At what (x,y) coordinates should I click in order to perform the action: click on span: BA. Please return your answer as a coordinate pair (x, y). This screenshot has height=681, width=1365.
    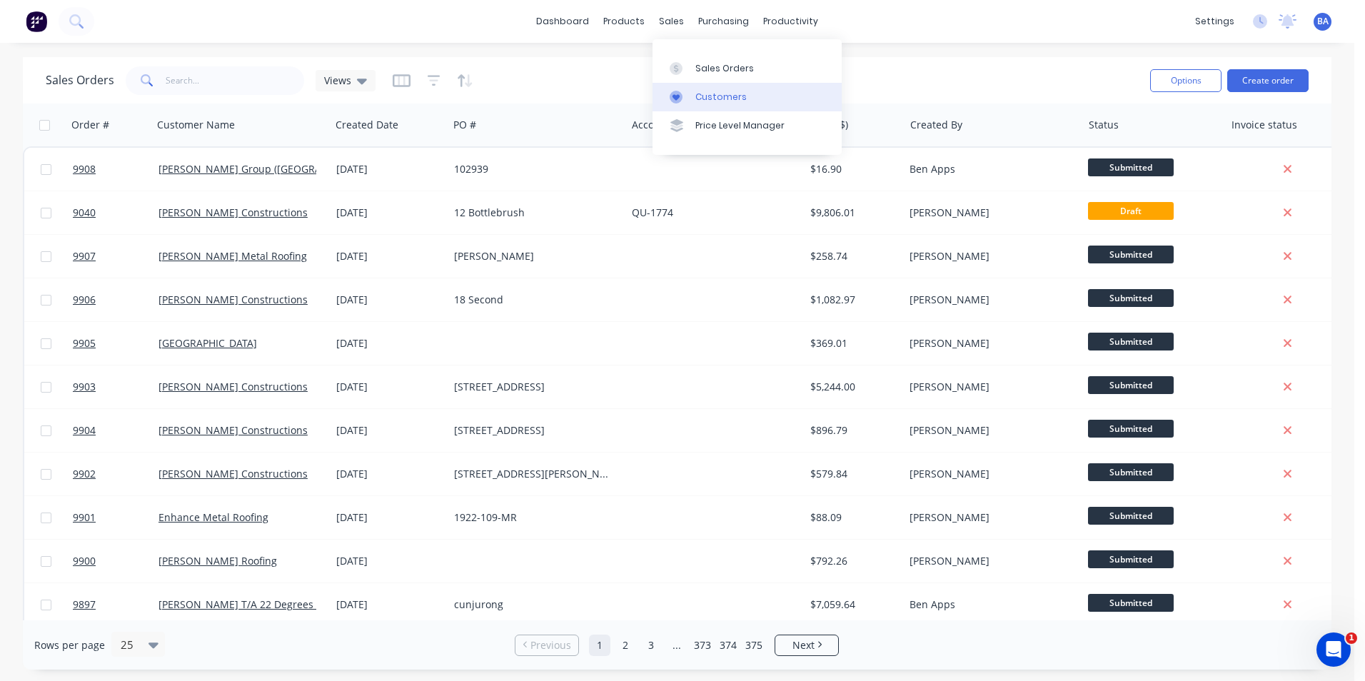
    Looking at the image, I should click on (1323, 21).